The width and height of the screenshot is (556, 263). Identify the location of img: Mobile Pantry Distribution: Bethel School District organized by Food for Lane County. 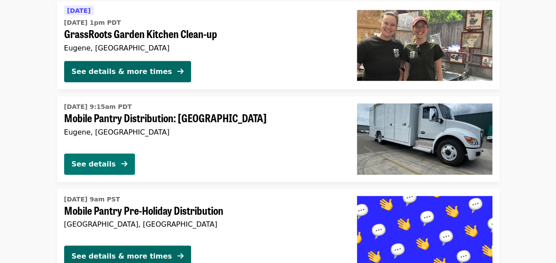
(425, 139).